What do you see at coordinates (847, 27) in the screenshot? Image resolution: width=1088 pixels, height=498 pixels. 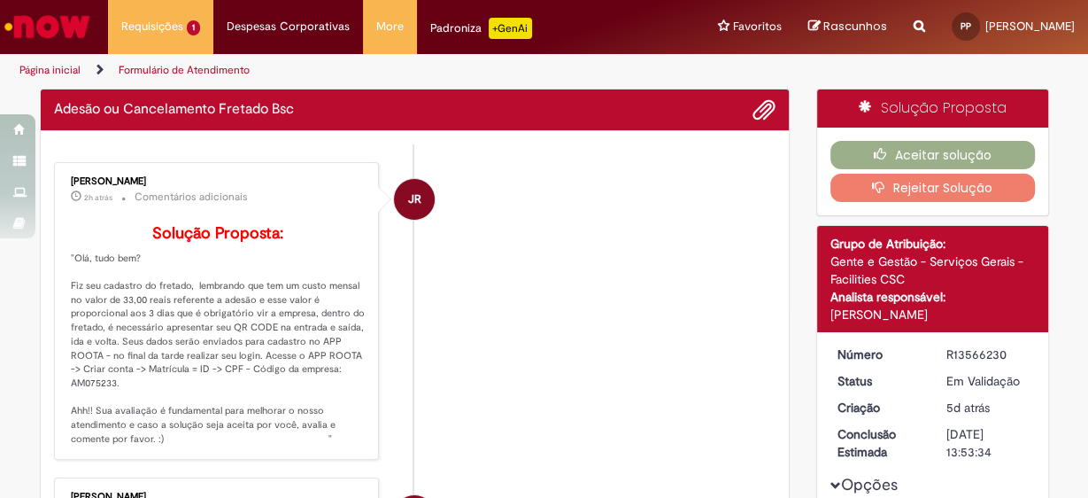 I see `a: Rascunhos` at bounding box center [847, 27].